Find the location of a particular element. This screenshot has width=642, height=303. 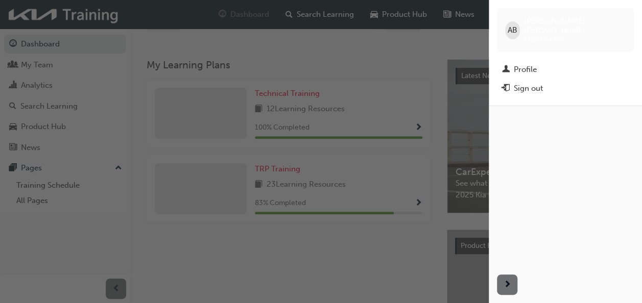

span: AB is located at coordinates (512, 30).